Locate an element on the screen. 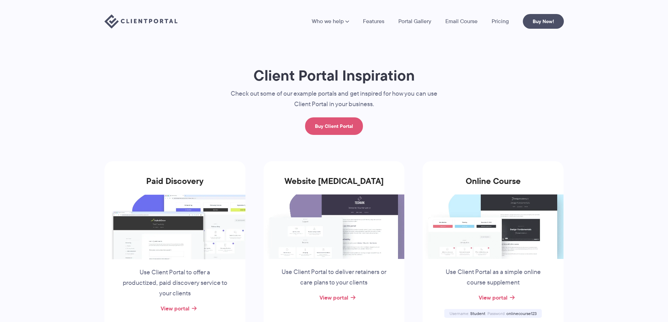  a: Portal Gallery is located at coordinates (415, 21).